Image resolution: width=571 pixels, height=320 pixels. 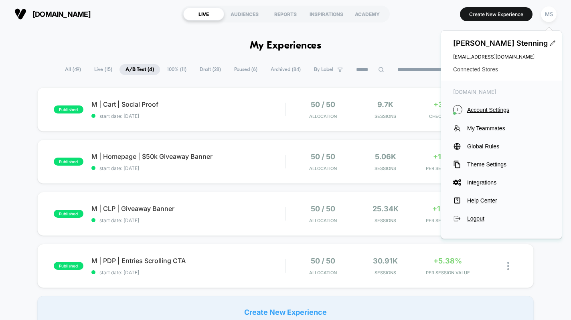 I want to click on span: By Label, so click(x=323, y=69).